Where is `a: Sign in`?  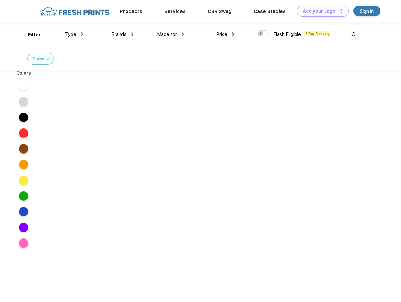 a: Sign in is located at coordinates (367, 11).